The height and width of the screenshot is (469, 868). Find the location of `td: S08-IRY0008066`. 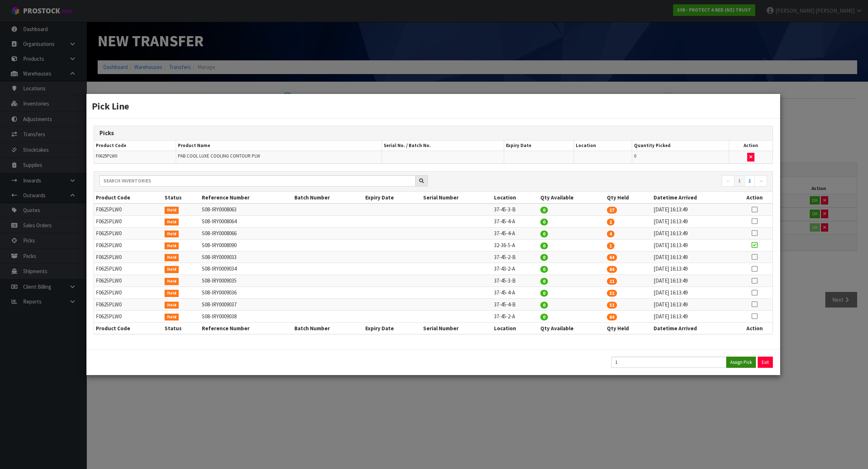

td: S08-IRY0008066 is located at coordinates (246, 233).